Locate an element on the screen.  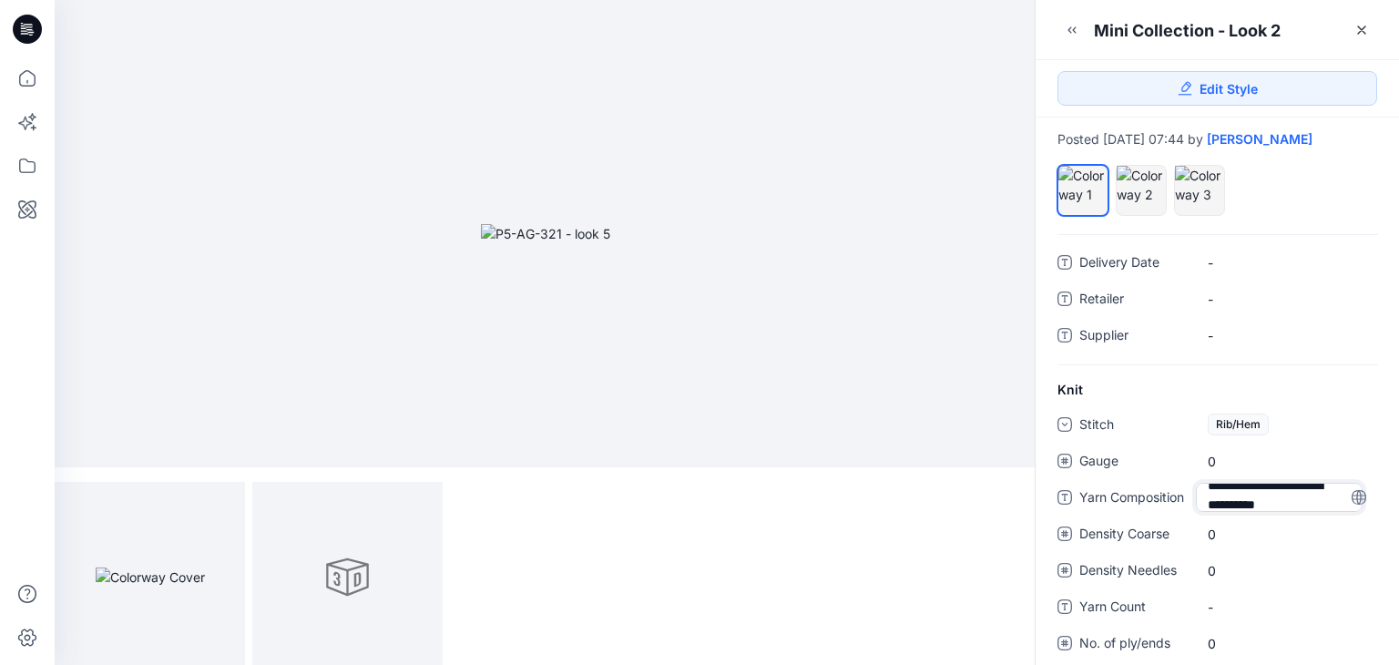
div: Colorway 3 is located at coordinates (1199, 190).